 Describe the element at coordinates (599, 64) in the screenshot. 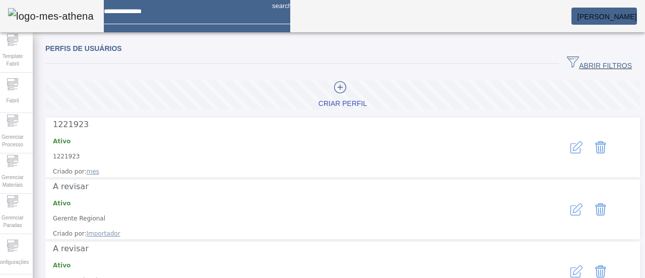

I see `button: ABRIR FILTROS` at that location.